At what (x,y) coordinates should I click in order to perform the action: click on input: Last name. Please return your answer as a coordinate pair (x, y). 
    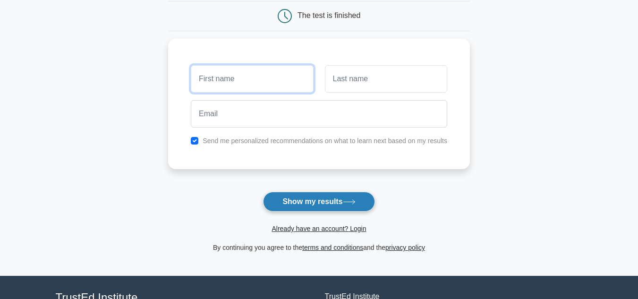
    Looking at the image, I should click on (386, 79).